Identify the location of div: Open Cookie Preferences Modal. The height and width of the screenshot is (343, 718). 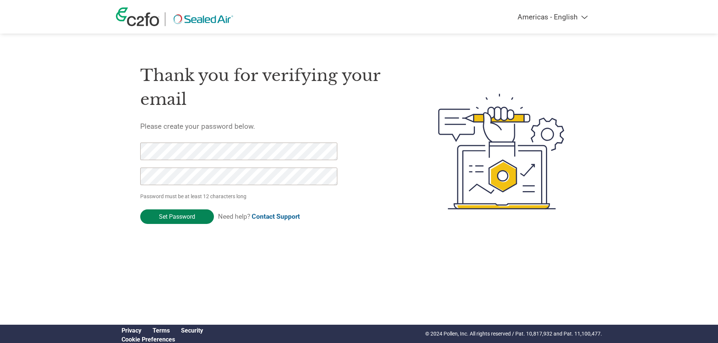
(162, 340).